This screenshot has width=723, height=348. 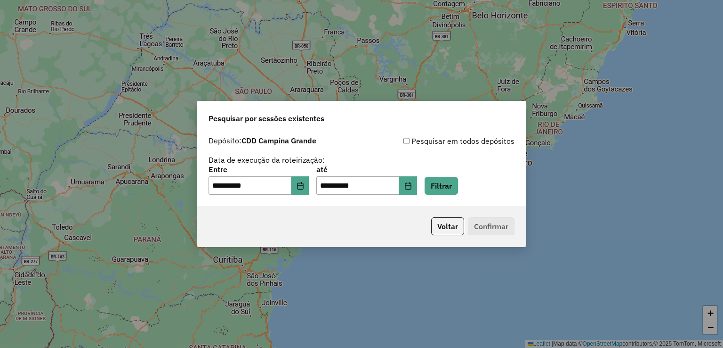 I want to click on button: Voltar, so click(x=448, y=226).